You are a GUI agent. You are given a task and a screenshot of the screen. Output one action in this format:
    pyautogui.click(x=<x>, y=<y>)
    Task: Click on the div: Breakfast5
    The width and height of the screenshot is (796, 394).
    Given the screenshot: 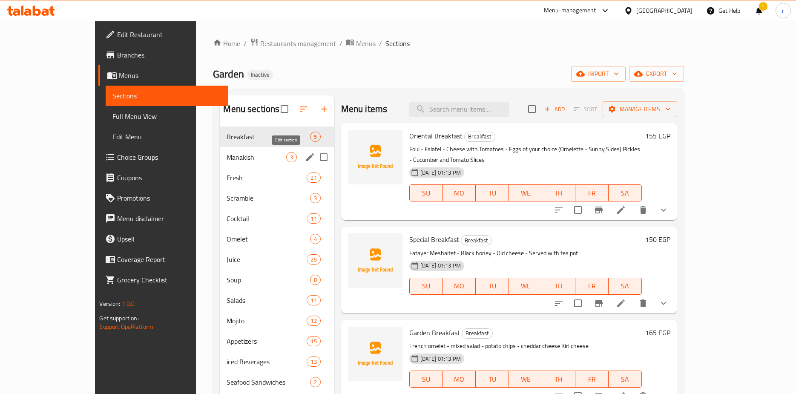 What is the action you would take?
    pyautogui.click(x=277, y=137)
    